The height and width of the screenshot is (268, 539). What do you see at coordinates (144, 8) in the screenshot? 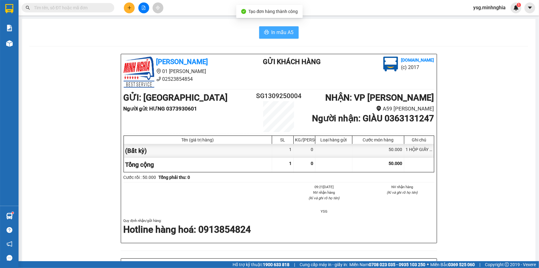
I see `span: file-add` at bounding box center [144, 8].